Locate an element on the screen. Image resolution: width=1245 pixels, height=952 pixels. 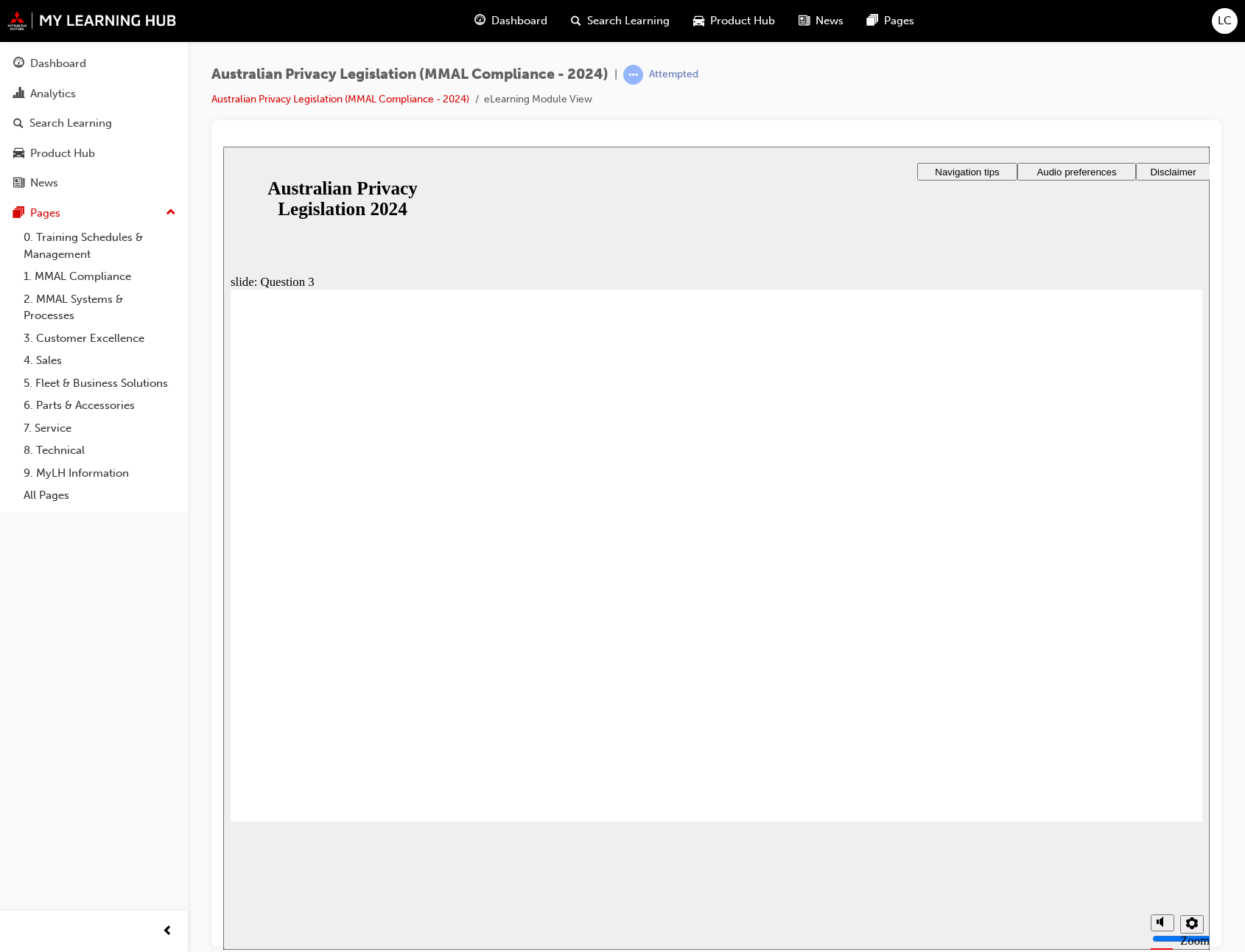
a: search-iconSearch Learning is located at coordinates (620, 21).